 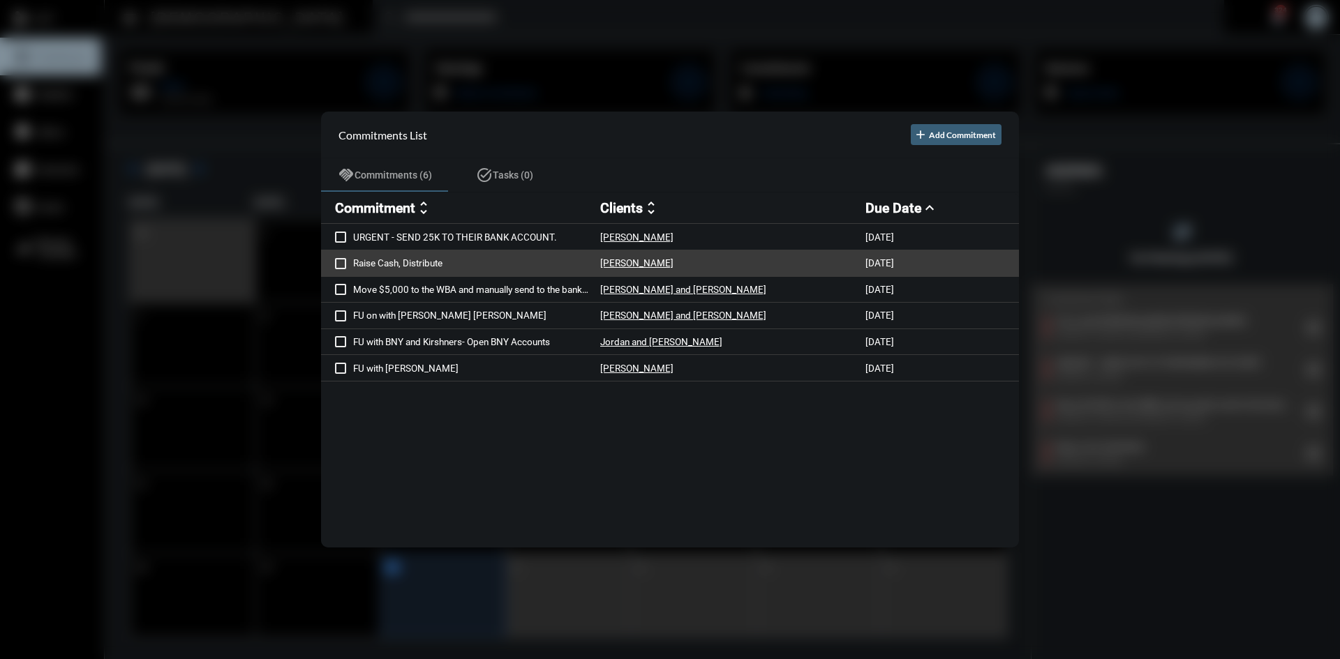 I want to click on h2: Commitments List, so click(x=382, y=135).